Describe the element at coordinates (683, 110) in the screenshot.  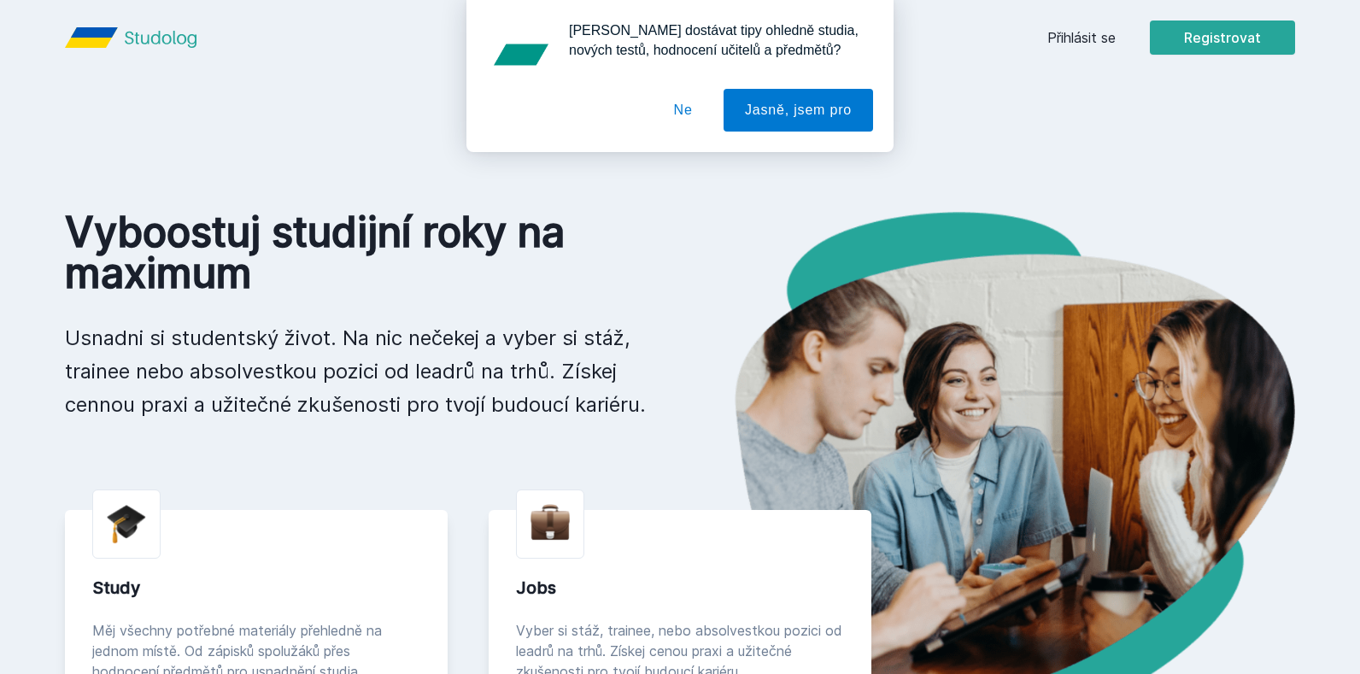
I see `button: Ne` at that location.